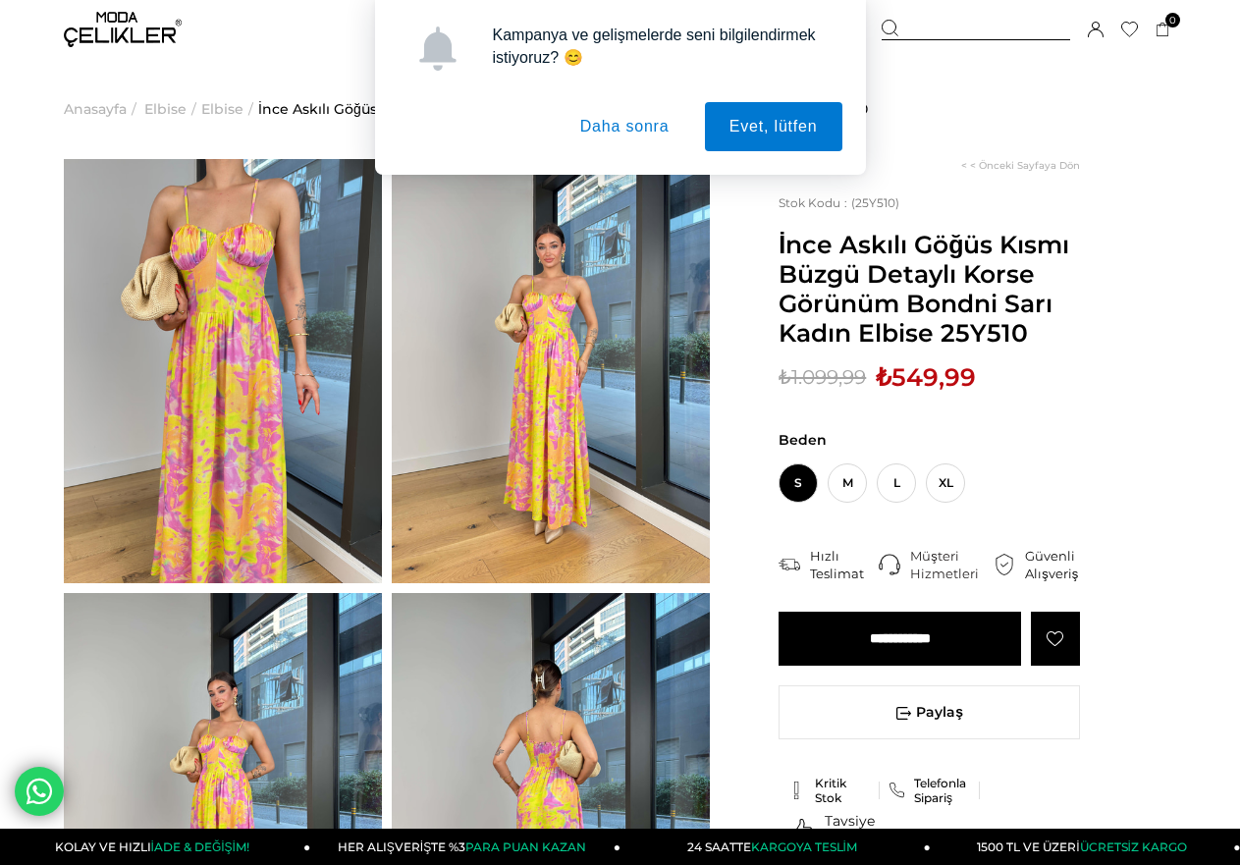  Describe the element at coordinates (200, 846) in the screenshot. I see `span: İADE & DEĞİŞİM!` at that location.